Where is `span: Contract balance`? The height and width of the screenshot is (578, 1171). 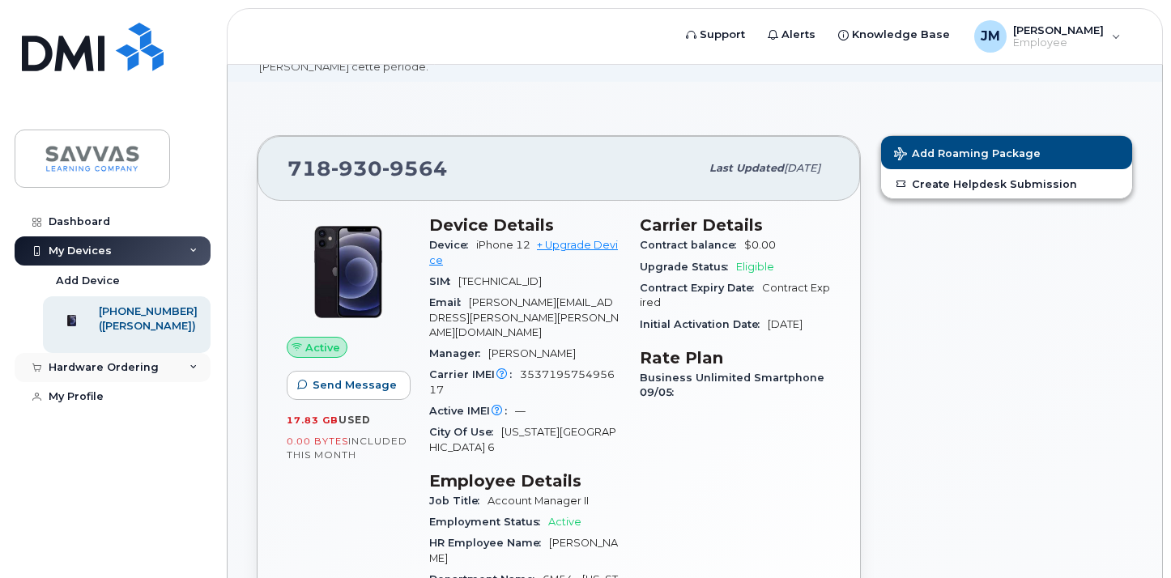
span: Contract balance is located at coordinates (691, 244).